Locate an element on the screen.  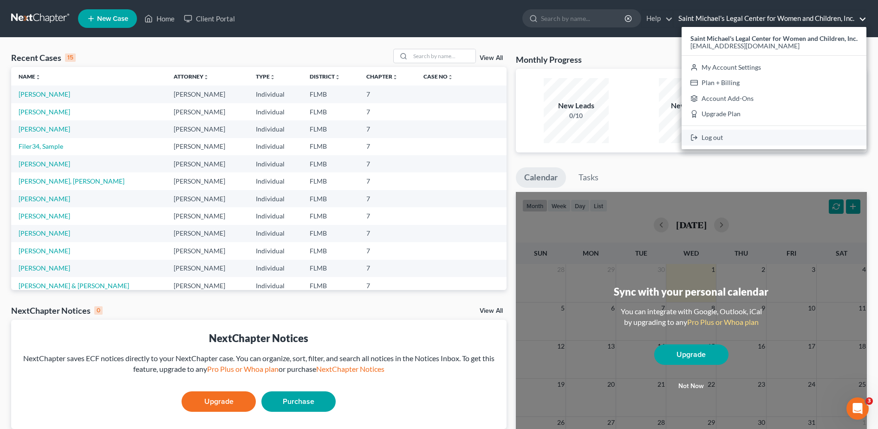
a: Attorneyunfold_more is located at coordinates (191, 76).